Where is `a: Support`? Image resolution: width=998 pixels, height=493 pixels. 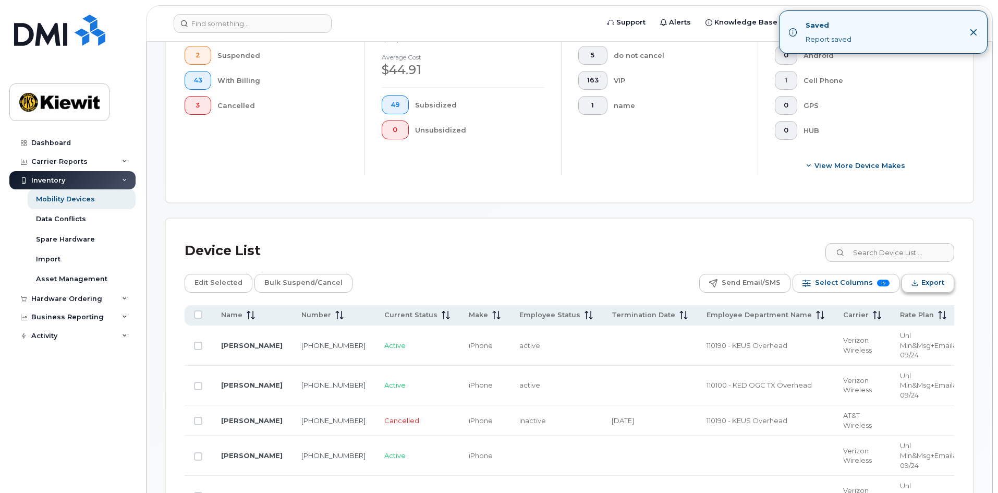 a: Support is located at coordinates (626, 22).